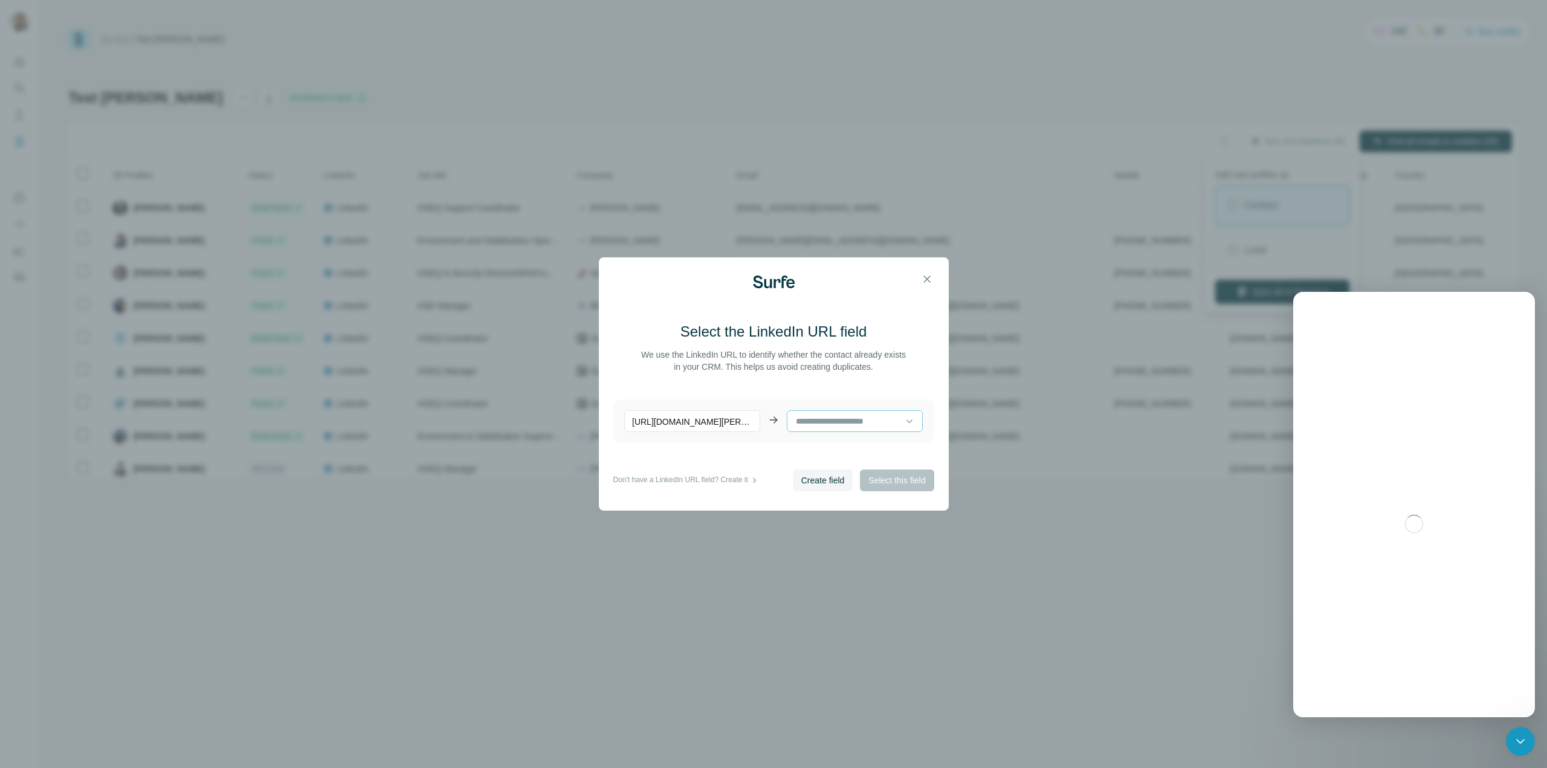  What do you see at coordinates (823, 480) in the screenshot?
I see `button: Create field` at bounding box center [823, 480].